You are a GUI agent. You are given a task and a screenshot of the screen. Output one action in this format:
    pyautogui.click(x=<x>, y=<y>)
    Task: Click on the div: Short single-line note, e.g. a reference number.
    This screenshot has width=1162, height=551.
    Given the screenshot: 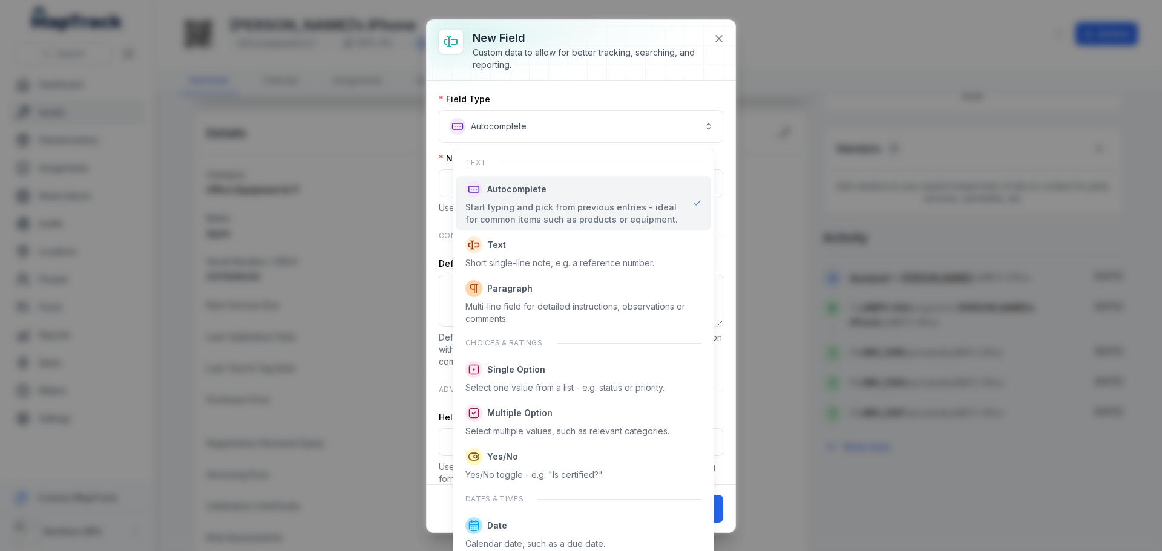 What is the action you would take?
    pyautogui.click(x=560, y=263)
    